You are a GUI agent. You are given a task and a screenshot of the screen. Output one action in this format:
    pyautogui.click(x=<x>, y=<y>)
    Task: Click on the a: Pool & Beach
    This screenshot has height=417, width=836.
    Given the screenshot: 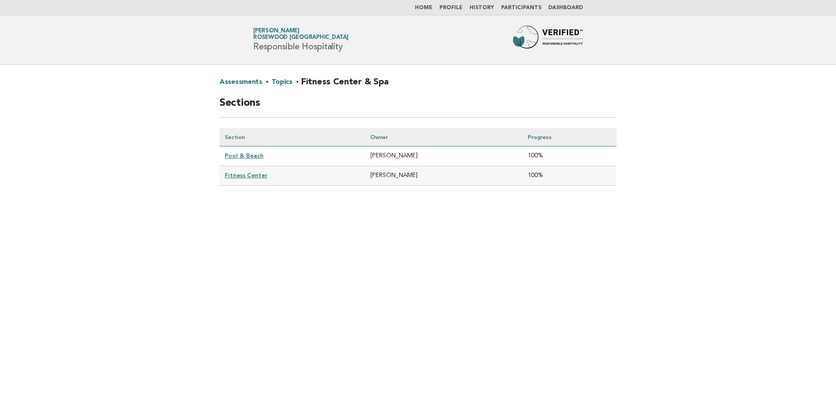 What is the action you would take?
    pyautogui.click(x=244, y=156)
    